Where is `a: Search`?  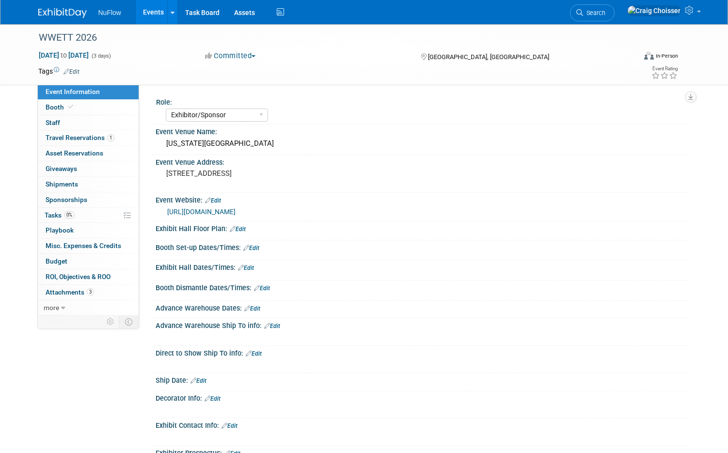 a: Search is located at coordinates (592, 13).